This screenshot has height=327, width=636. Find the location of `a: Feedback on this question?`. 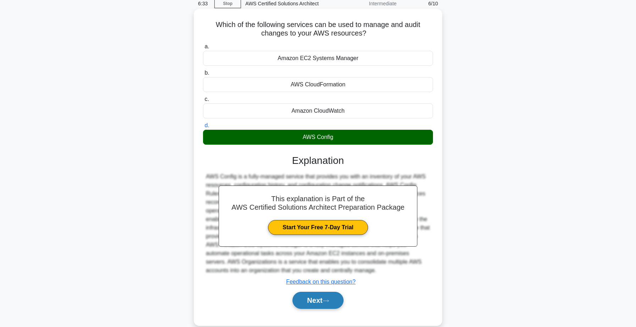

a: Feedback on this question? is located at coordinates (321, 281).